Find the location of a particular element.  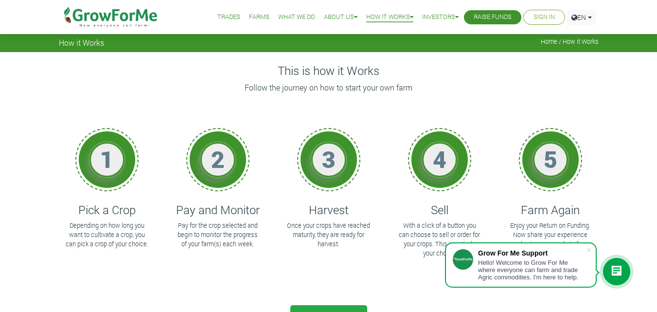

div: Hello! Welcome to Grow For Me where everyone can farm and trade Agric commodities. I'm here to help. is located at coordinates (532, 269).